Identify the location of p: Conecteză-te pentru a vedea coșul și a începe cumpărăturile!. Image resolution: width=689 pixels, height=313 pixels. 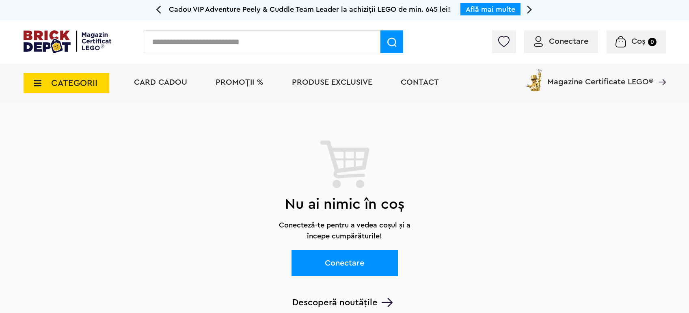
(345, 231).